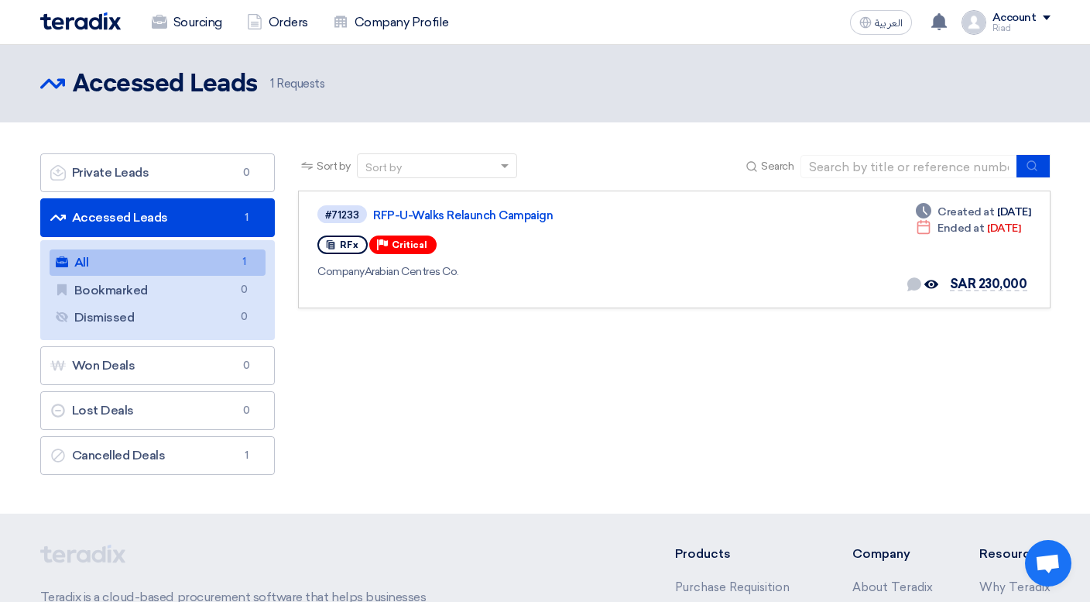  I want to click on li: Company, so click(893, 554).